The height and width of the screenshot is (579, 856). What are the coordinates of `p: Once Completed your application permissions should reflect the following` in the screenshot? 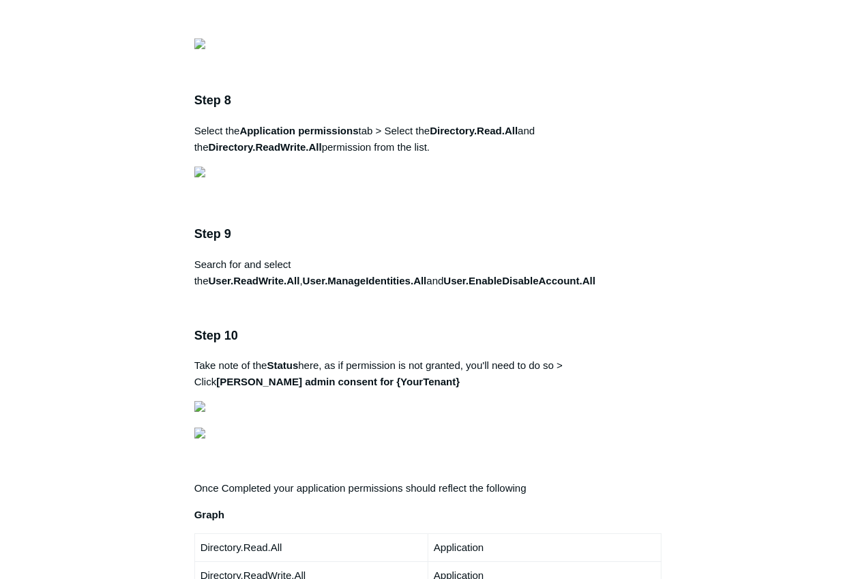 It's located at (428, 489).